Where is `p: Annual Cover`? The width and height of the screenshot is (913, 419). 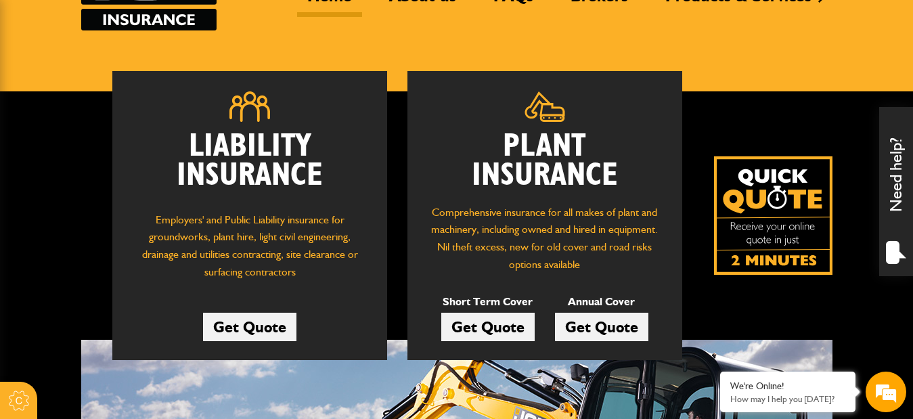
p: Annual Cover is located at coordinates (602, 302).